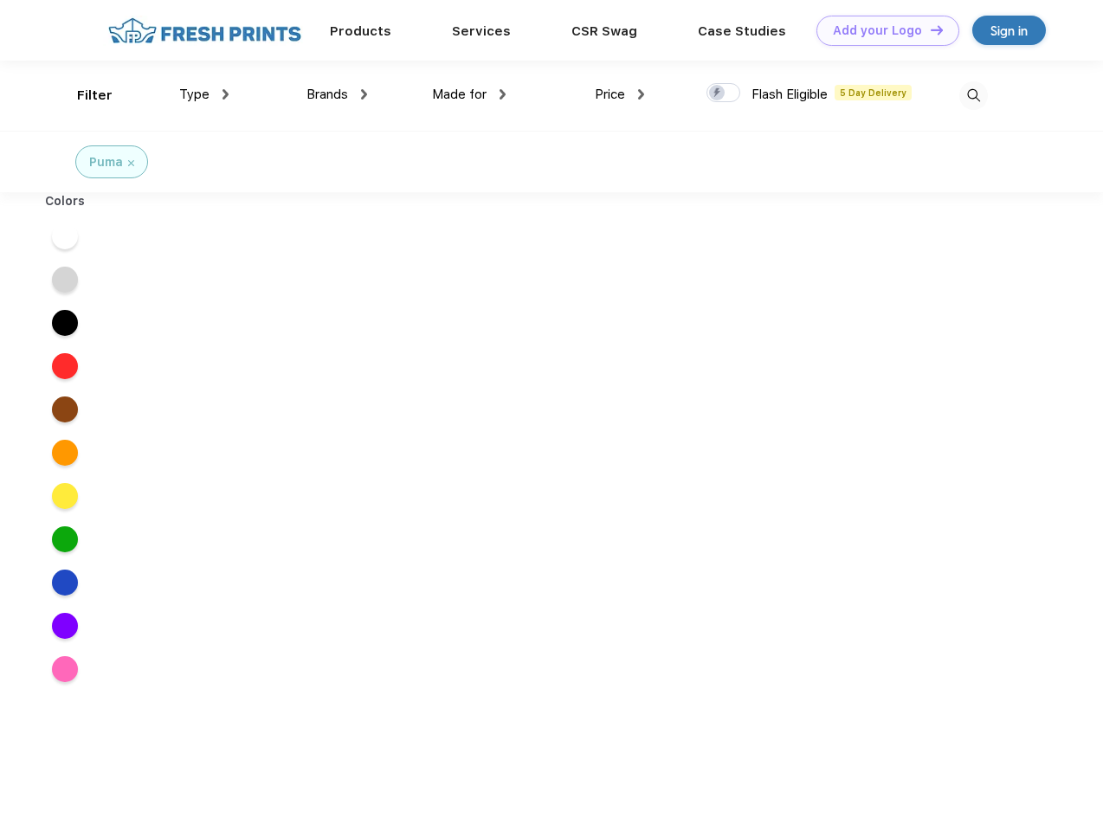 The width and height of the screenshot is (1103, 831). What do you see at coordinates (1008, 30) in the screenshot?
I see `a: Sign in` at bounding box center [1008, 30].